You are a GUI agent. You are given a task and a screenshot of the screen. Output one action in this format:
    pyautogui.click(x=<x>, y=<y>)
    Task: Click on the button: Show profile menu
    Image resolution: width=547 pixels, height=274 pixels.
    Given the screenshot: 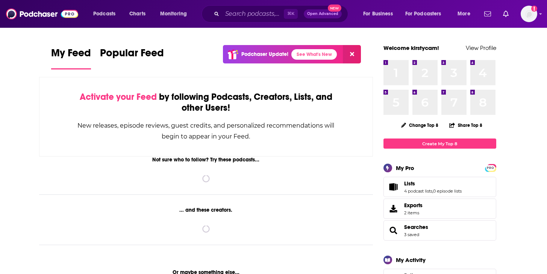 What is the action you would take?
    pyautogui.click(x=529, y=14)
    